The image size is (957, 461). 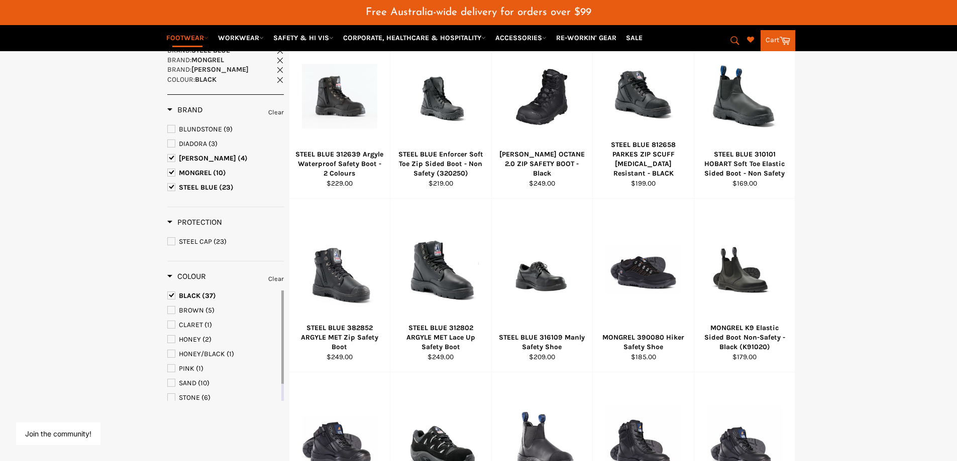 What do you see at coordinates (205, 79) in the screenshot?
I see `strong: BLACK` at bounding box center [205, 79].